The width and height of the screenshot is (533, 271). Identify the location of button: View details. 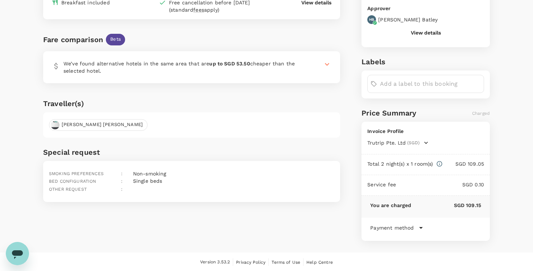
(426, 33).